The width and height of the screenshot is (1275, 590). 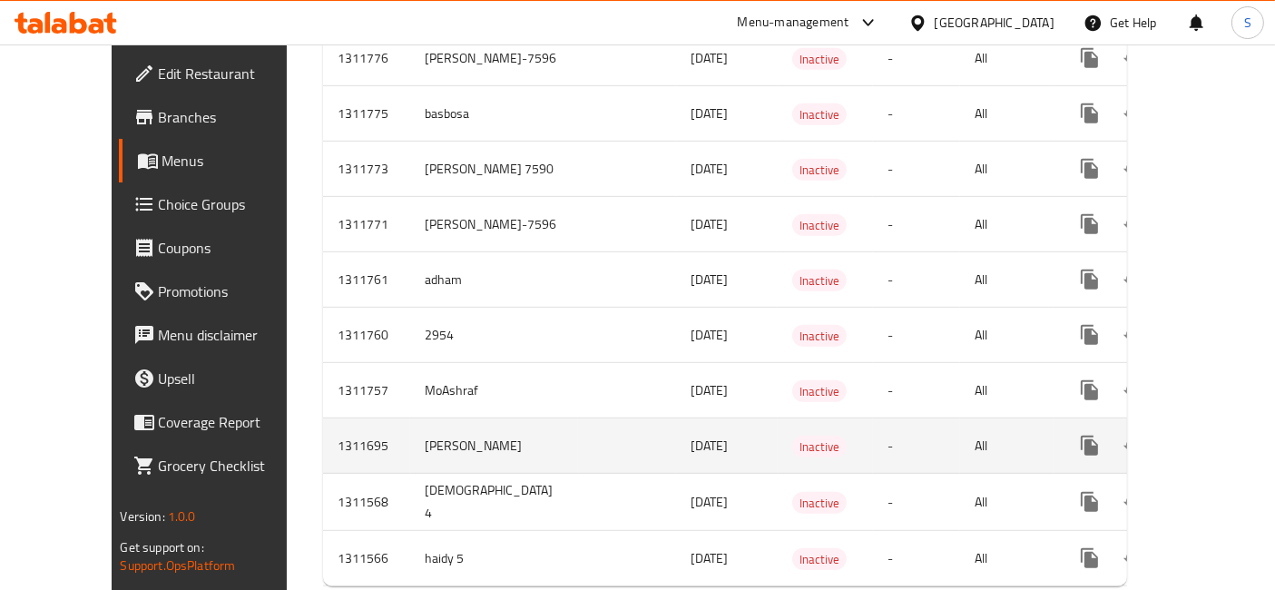 I want to click on a: Promotions, so click(x=221, y=291).